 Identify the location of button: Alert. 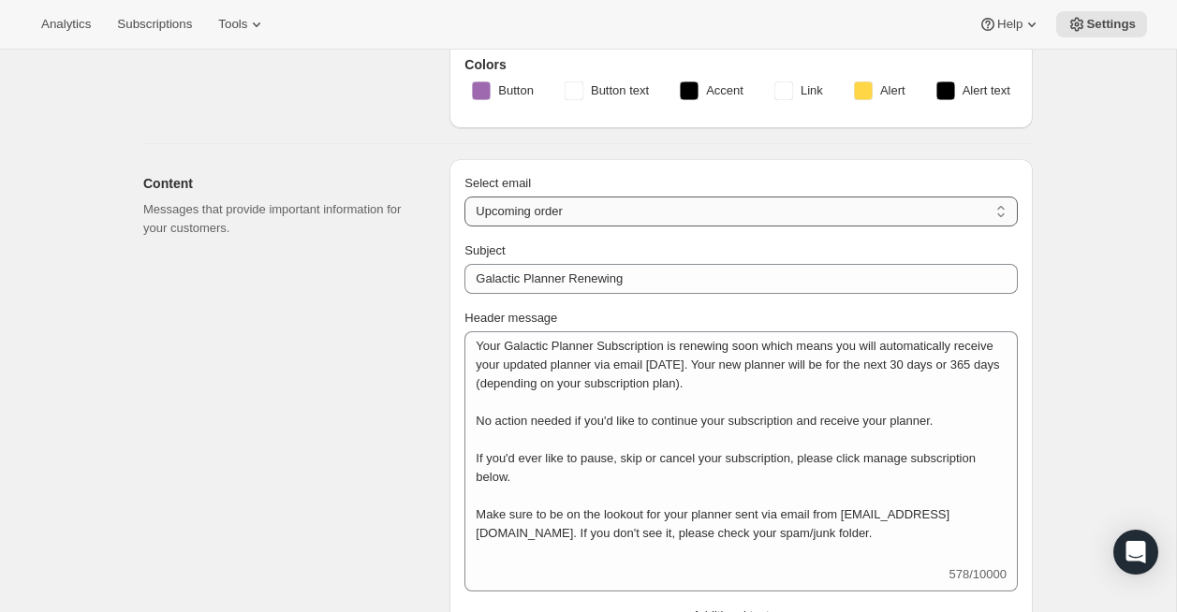
(879, 91).